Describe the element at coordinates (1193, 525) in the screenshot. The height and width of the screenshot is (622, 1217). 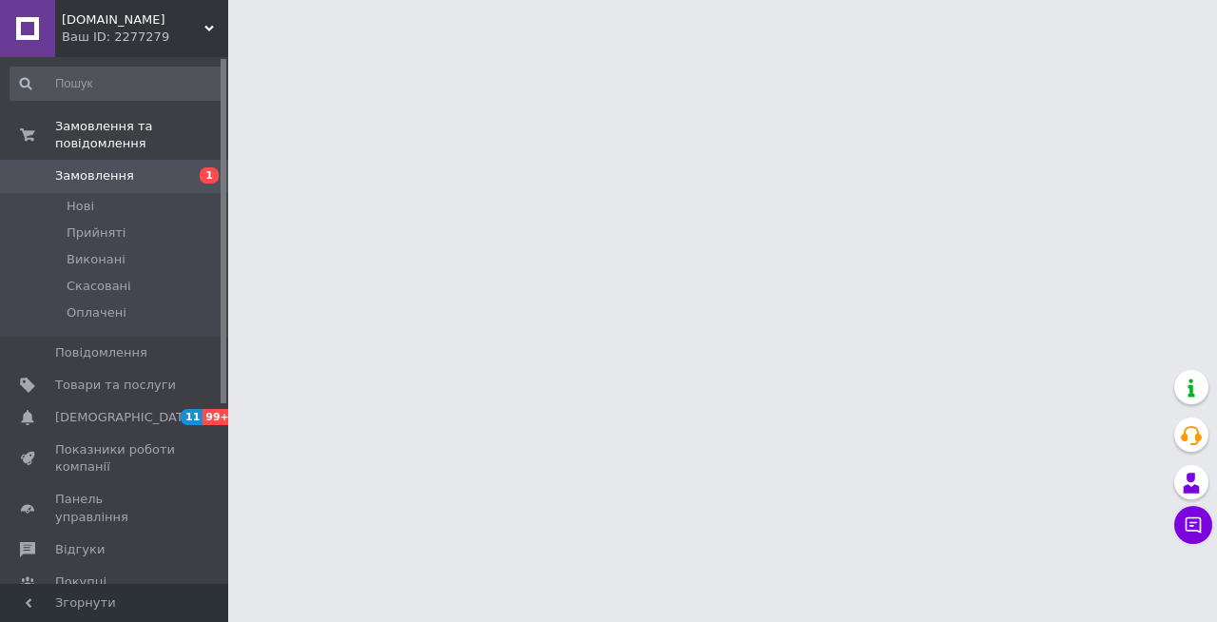
I see `button: Чат з покупцем` at that location.